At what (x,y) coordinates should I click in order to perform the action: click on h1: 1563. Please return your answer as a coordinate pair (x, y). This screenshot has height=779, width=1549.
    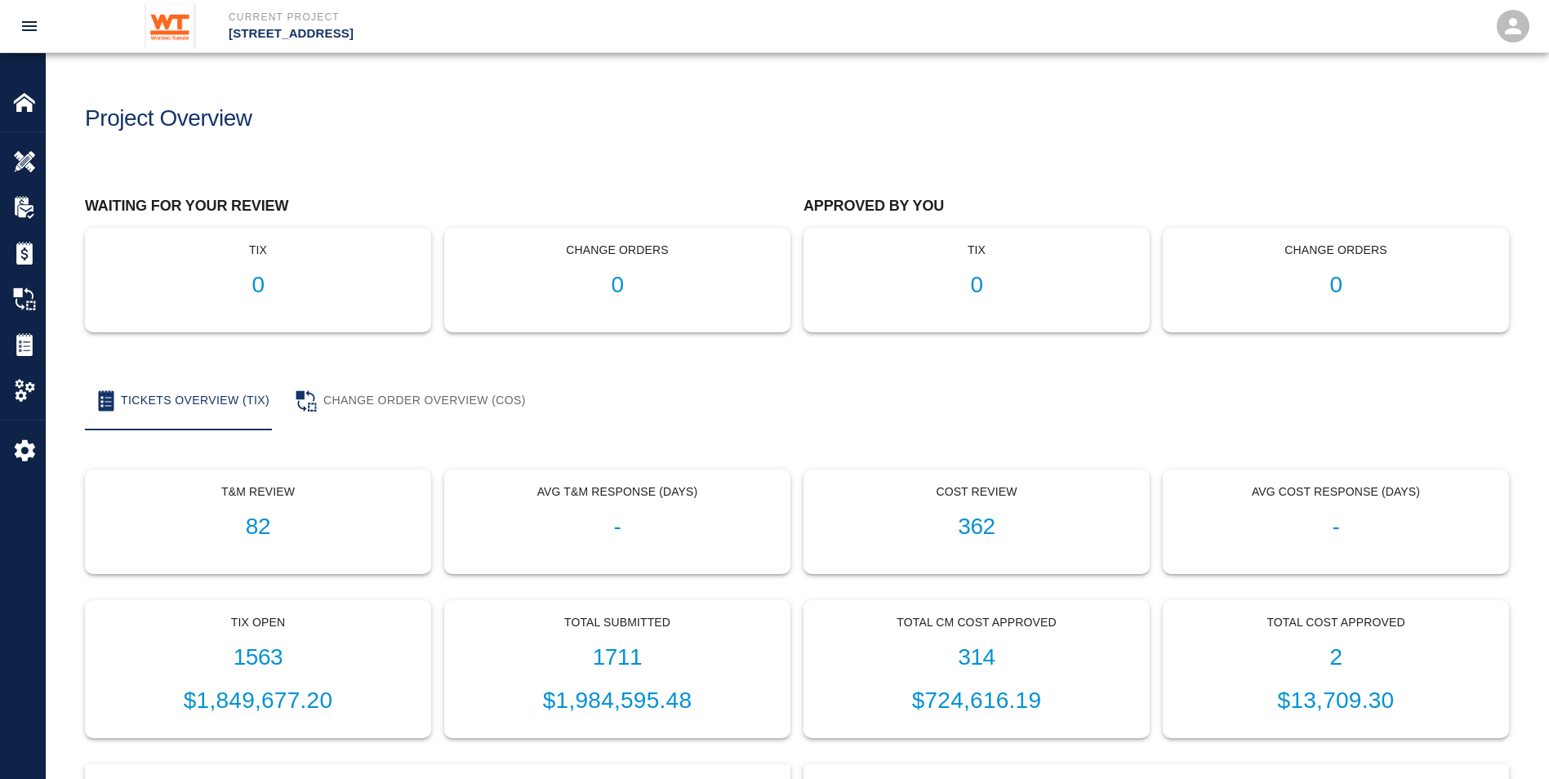
    Looking at the image, I should click on (258, 657).